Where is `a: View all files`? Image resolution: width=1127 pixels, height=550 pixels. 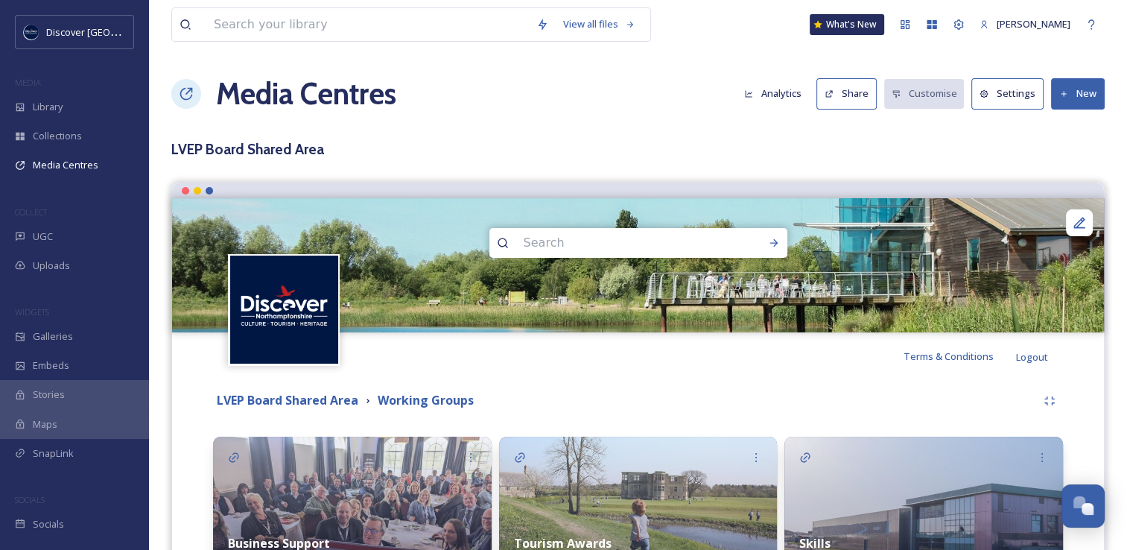 a: View all files is located at coordinates (599, 24).